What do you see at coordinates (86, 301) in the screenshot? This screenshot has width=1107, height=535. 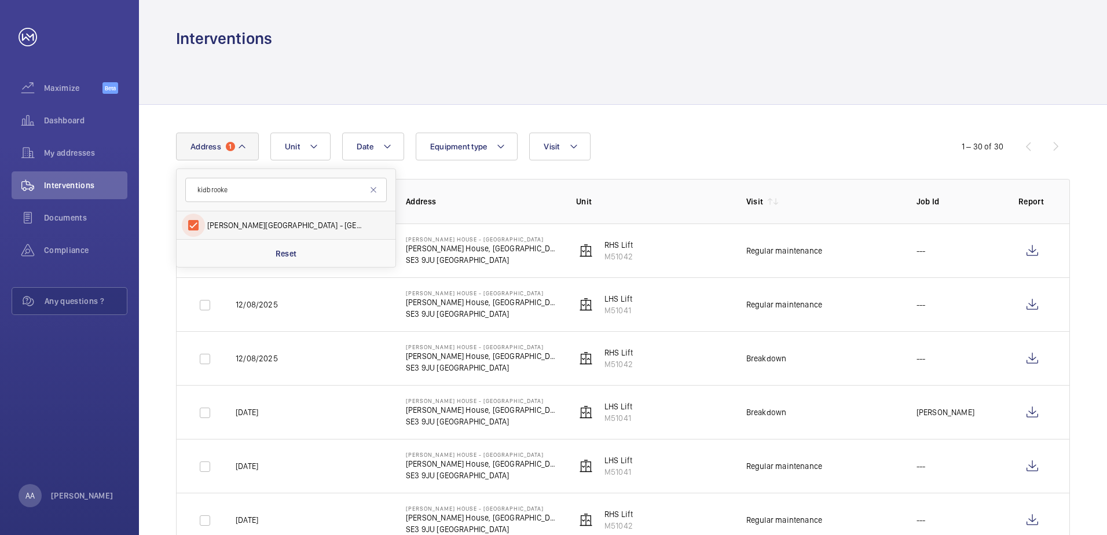 I see `span: Any questions ?` at bounding box center [86, 301].